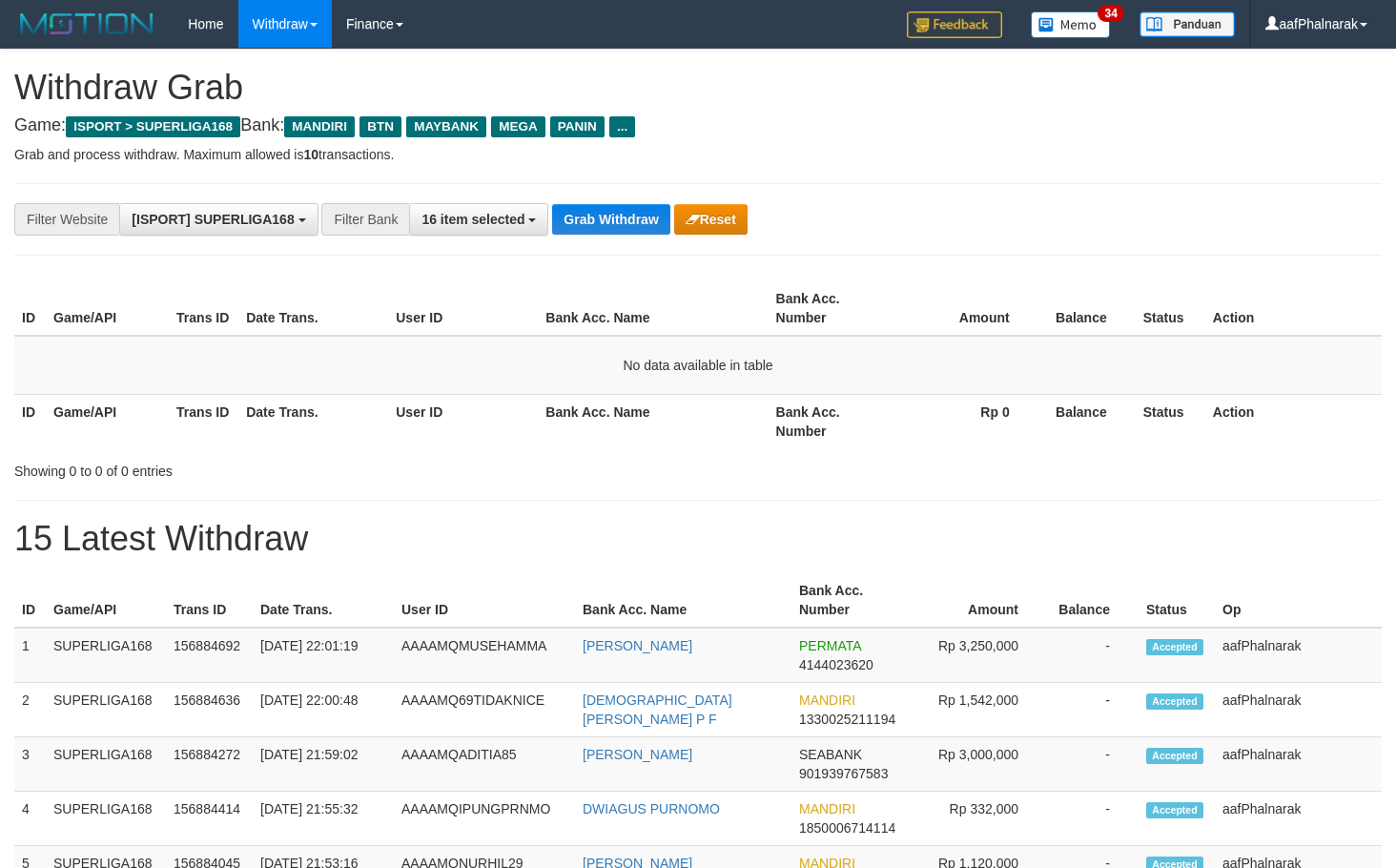 This screenshot has height=868, width=1396. What do you see at coordinates (209, 709) in the screenshot?
I see `td: 156884636` at bounding box center [209, 709].